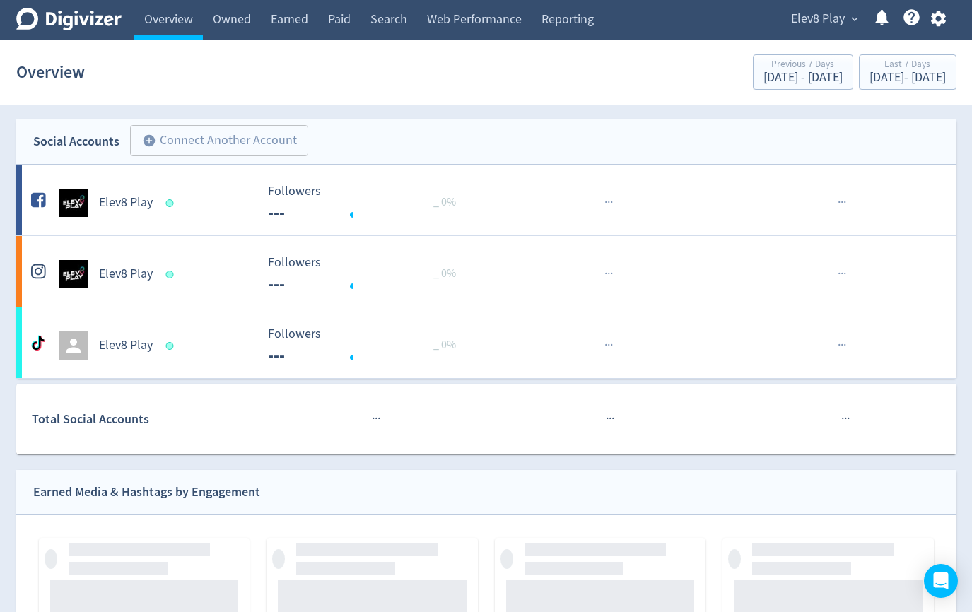  Describe the element at coordinates (940, 581) in the screenshot. I see `div: Open Intercom Messenger` at that location.